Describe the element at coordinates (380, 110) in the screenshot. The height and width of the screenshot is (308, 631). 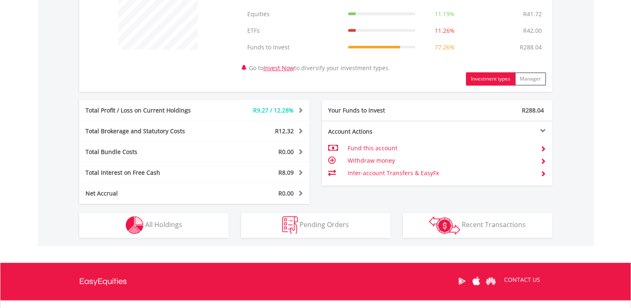
I see `div: Your Funds to Invest` at that location.